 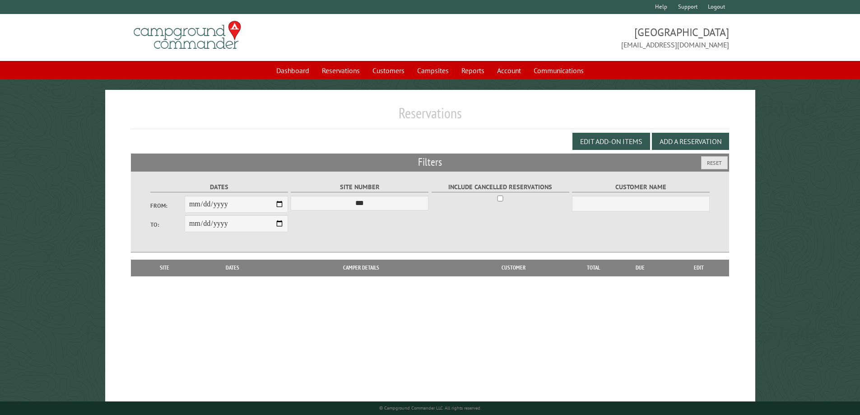 What do you see at coordinates (611, 141) in the screenshot?
I see `button: Edit Add-on Items` at bounding box center [611, 141].